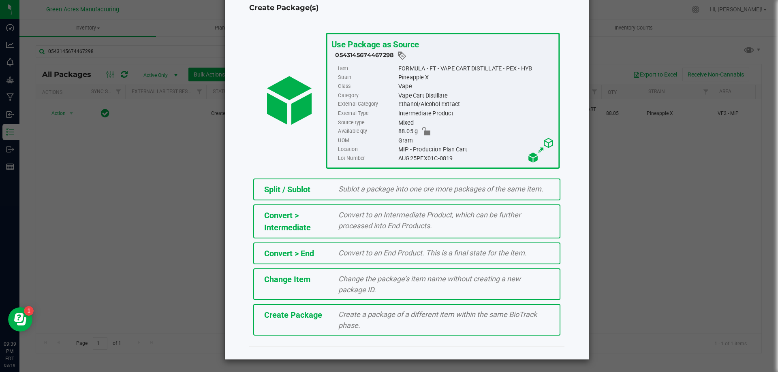  I want to click on div: Ethanol/Alcohol Extract, so click(476, 105).